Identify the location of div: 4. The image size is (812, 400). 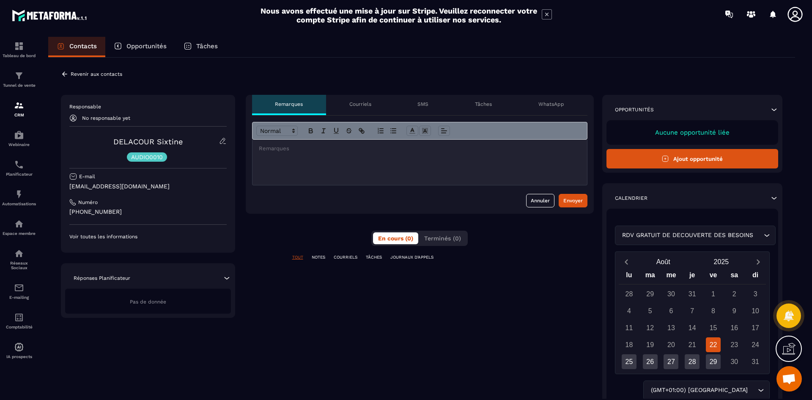
(629, 311).